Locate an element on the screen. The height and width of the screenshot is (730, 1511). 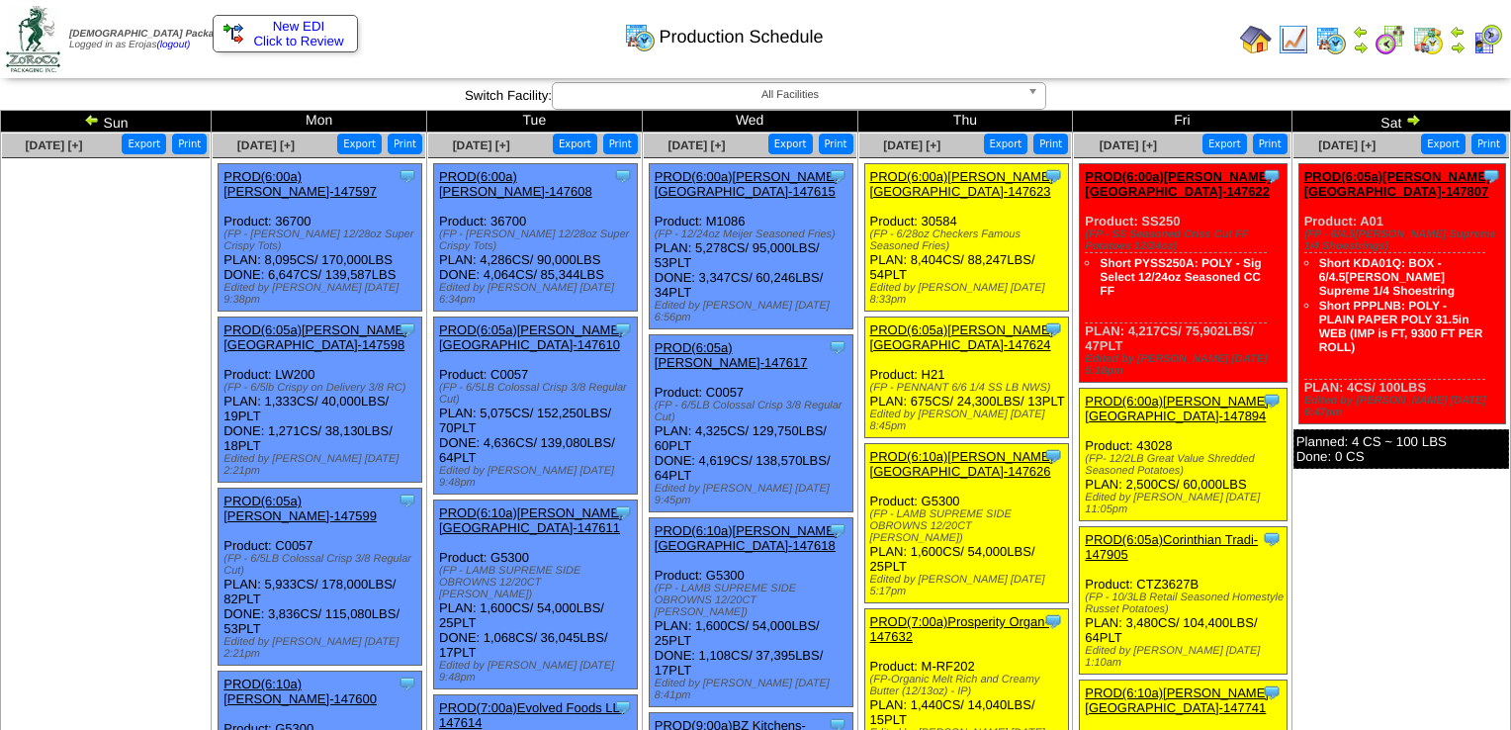
div: Product: A01 PLAN: 4CS / 100LBS is located at coordinates (1402, 294).